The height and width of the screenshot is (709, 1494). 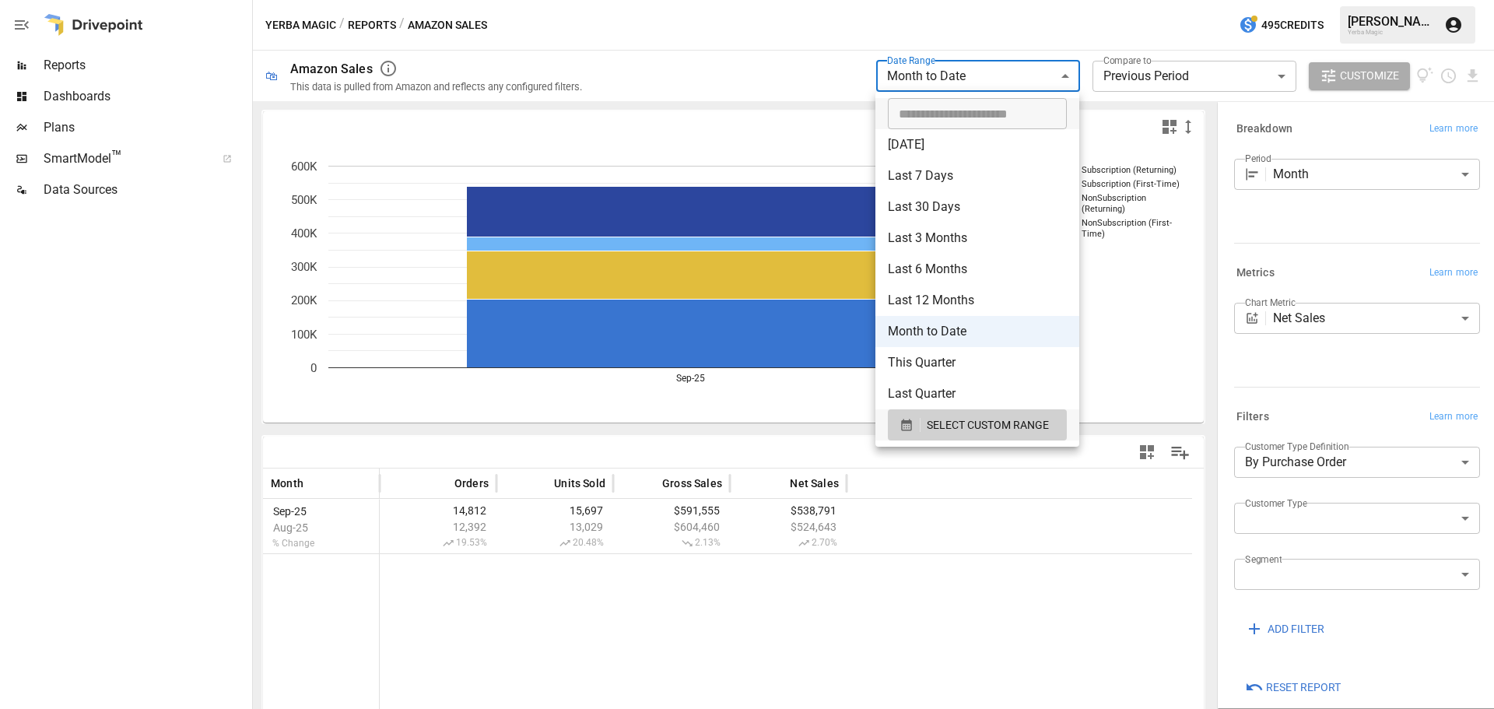 What do you see at coordinates (977, 176) in the screenshot?
I see `li: Last 7 Days` at bounding box center [977, 176].